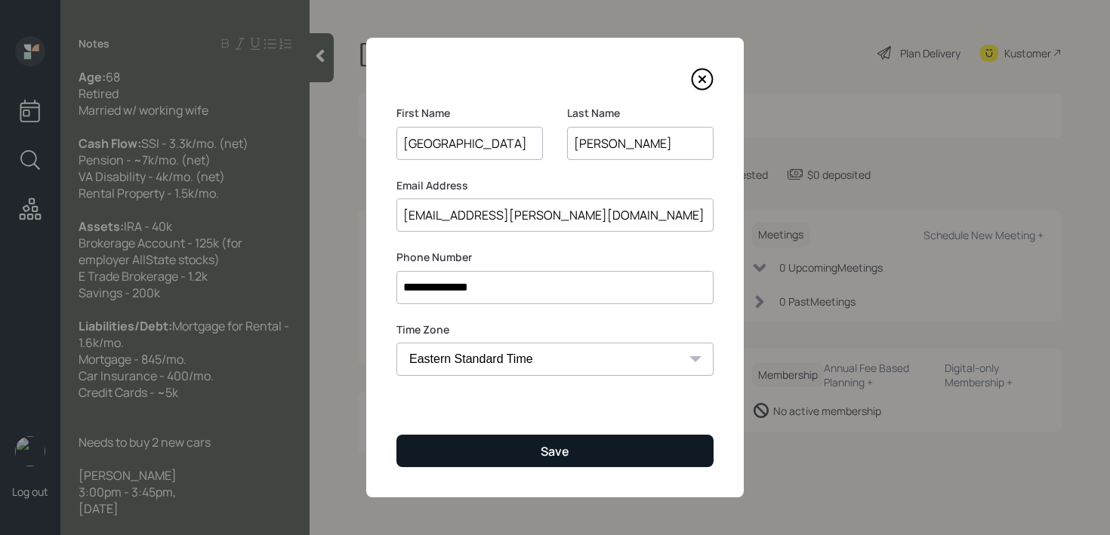 This screenshot has height=535, width=1110. Describe the element at coordinates (555, 451) in the screenshot. I see `div: Save` at that location.